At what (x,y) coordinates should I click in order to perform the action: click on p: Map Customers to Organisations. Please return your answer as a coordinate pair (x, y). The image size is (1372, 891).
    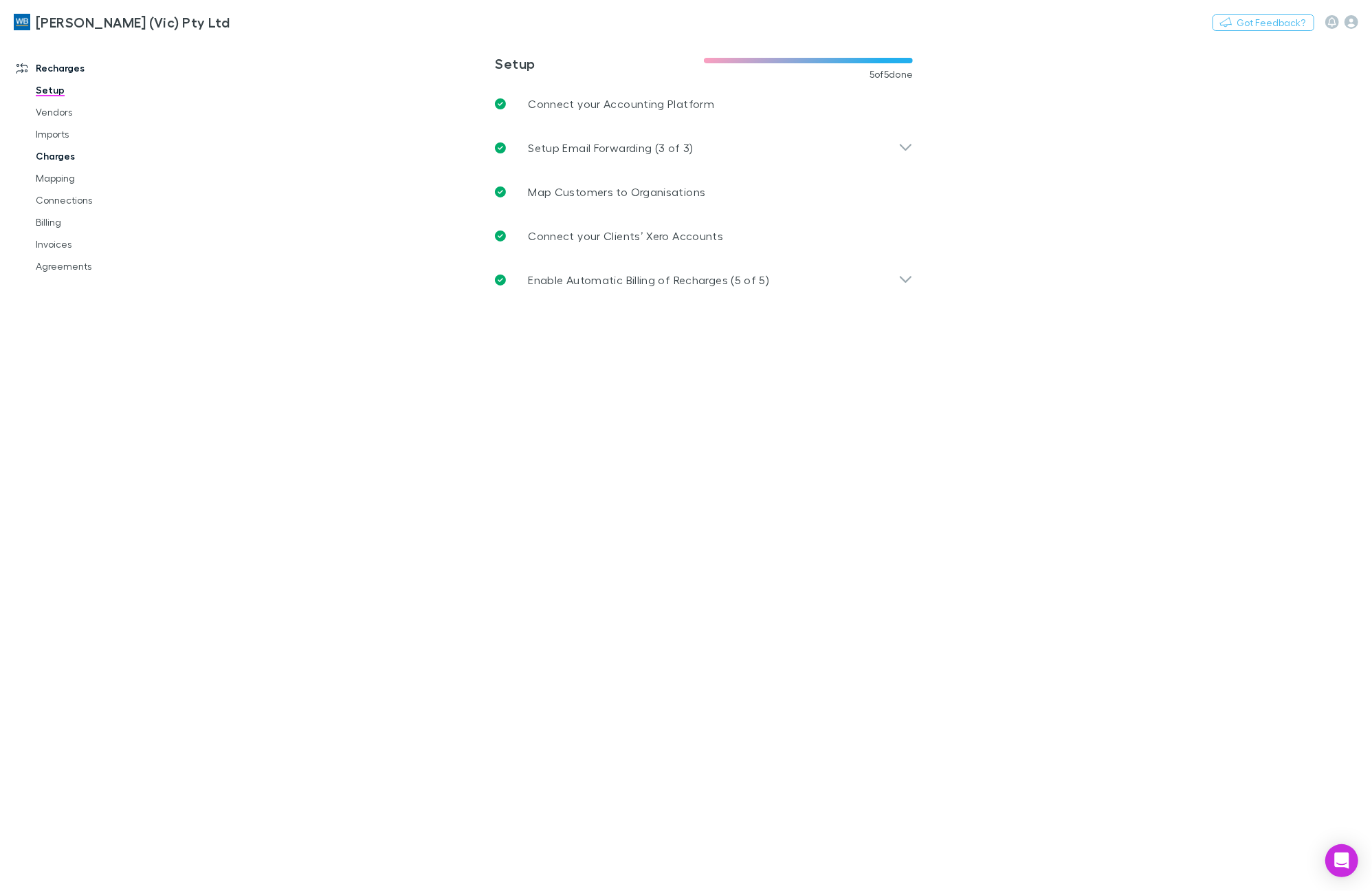
    Looking at the image, I should click on (617, 192).